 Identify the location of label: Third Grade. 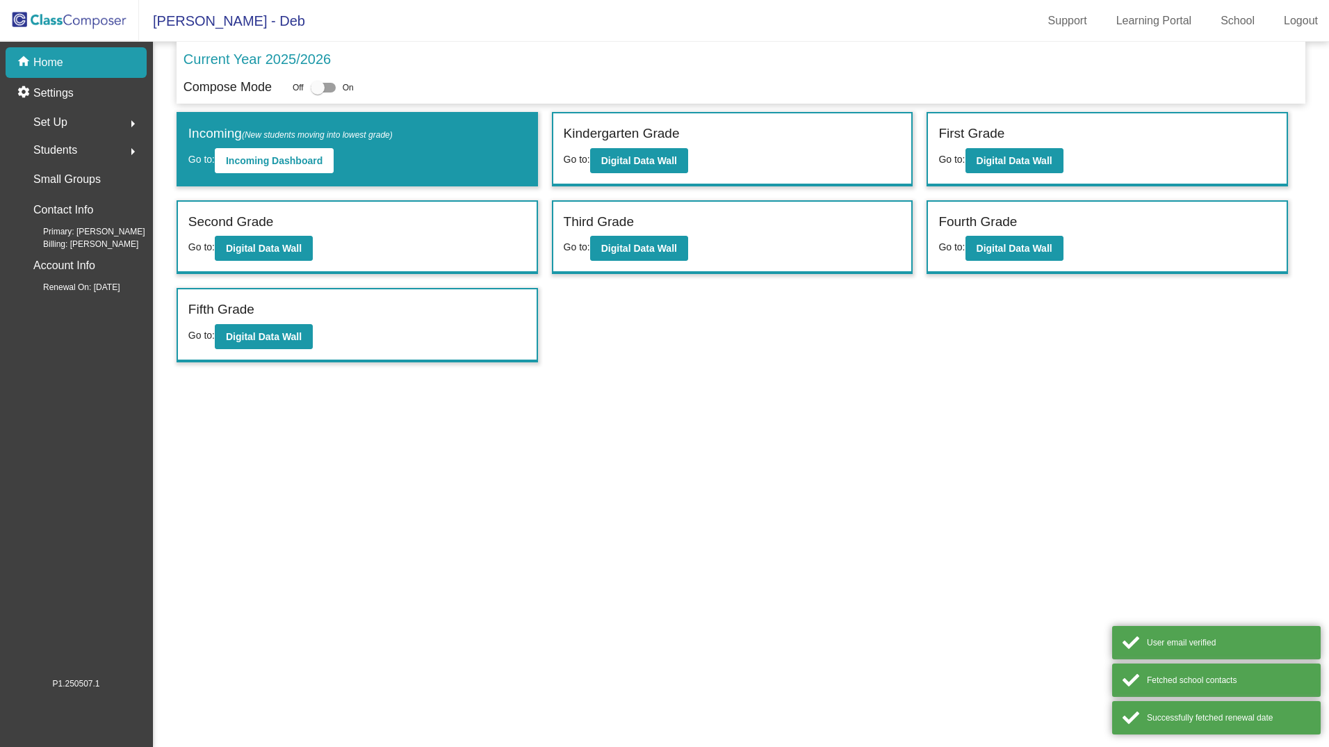
(599, 222).